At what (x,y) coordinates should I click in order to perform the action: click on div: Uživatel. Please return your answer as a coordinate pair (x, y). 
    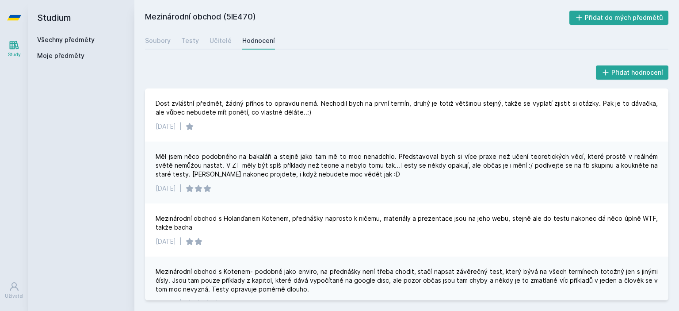
    Looking at the image, I should click on (14, 296).